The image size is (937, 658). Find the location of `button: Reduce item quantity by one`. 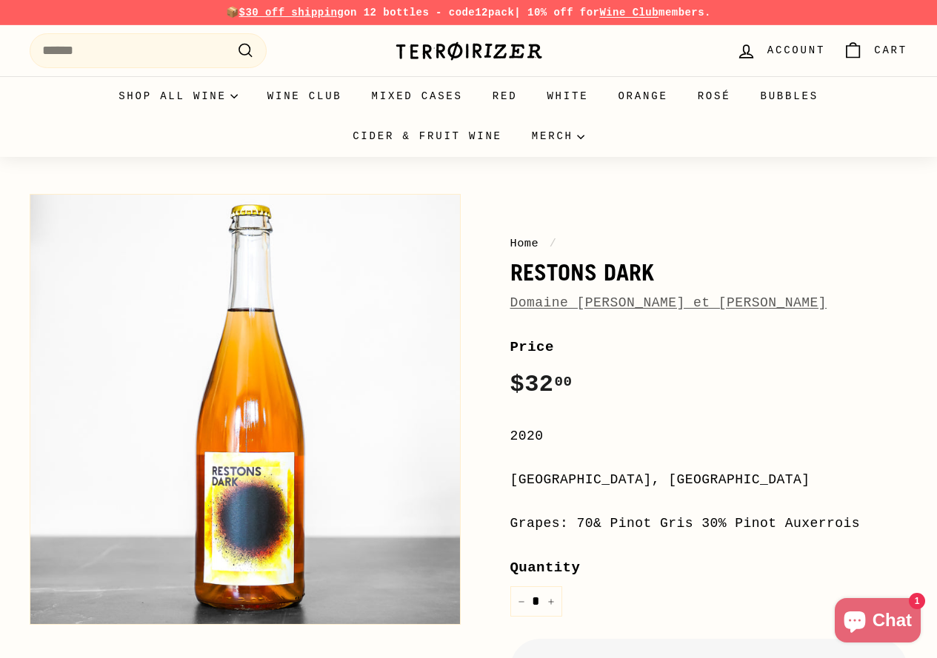

button: Reduce item quantity by one is located at coordinates (521, 601).